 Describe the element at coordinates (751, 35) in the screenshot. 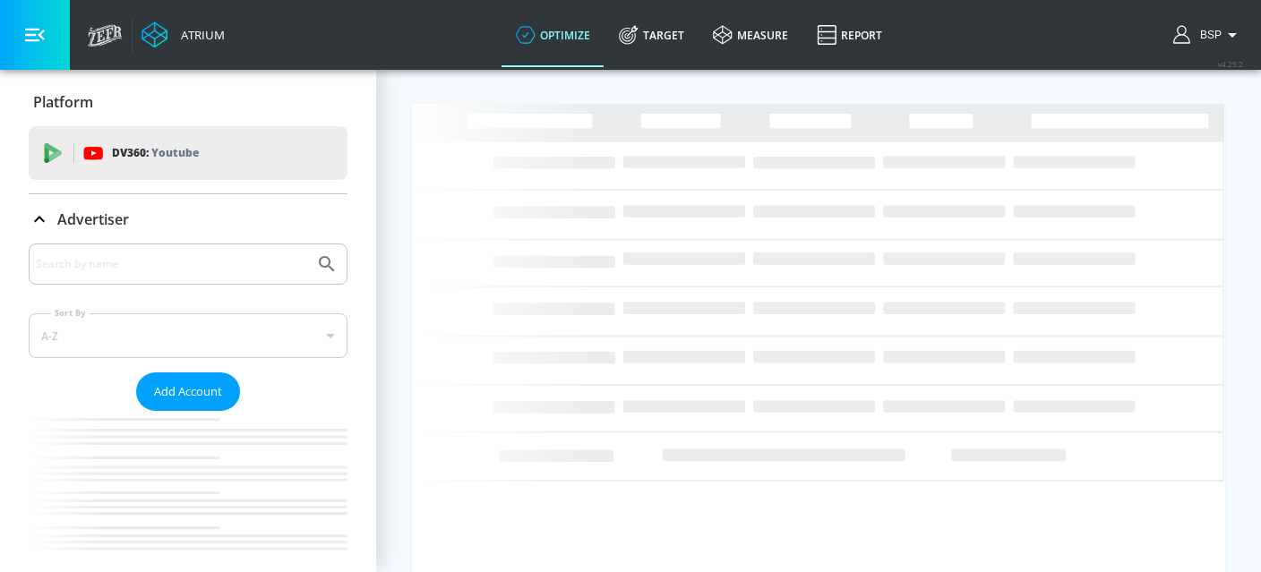

I see `a: measure` at that location.